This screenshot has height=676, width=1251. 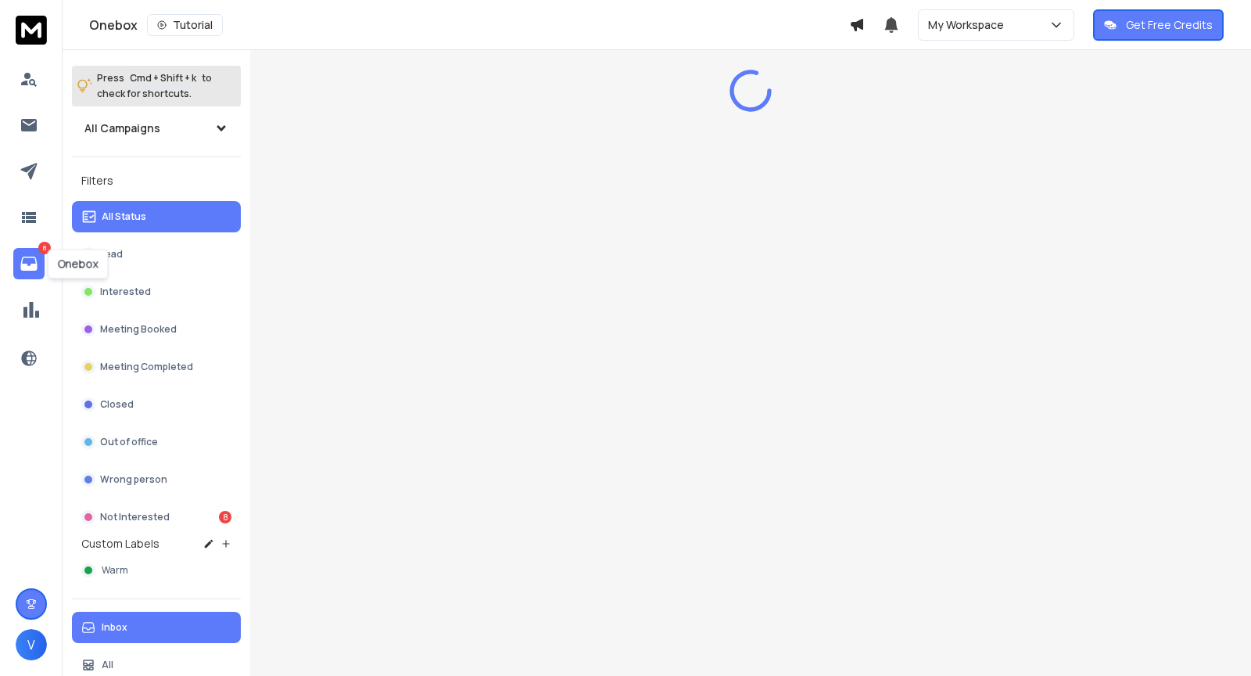 I want to click on p: Get Free Credits, so click(x=1169, y=25).